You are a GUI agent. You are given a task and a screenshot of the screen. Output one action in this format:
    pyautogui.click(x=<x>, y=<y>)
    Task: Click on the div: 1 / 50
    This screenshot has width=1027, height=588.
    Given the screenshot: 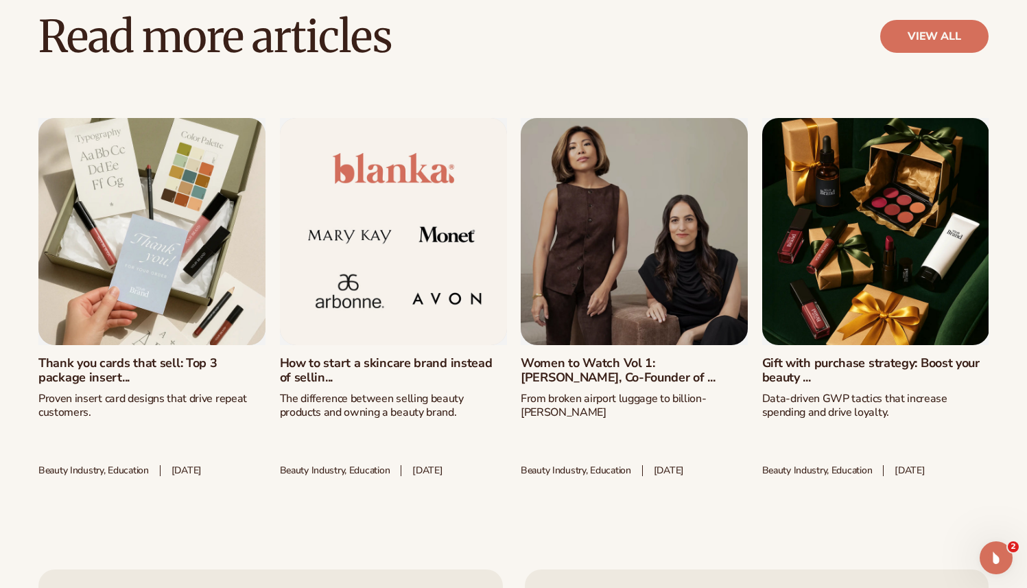 What is the action you would take?
    pyautogui.click(x=152, y=297)
    